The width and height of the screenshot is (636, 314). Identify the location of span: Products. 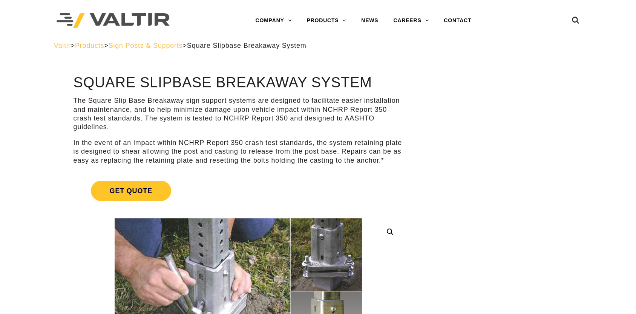
(89, 46).